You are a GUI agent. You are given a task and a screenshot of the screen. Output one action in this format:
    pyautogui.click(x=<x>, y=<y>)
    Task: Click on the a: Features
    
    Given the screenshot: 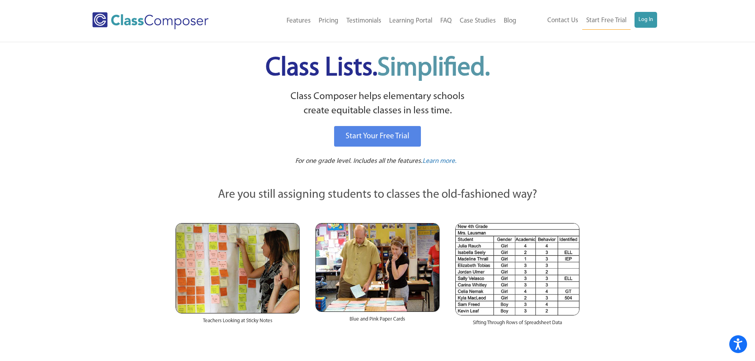 What is the action you would take?
    pyautogui.click(x=298, y=21)
    